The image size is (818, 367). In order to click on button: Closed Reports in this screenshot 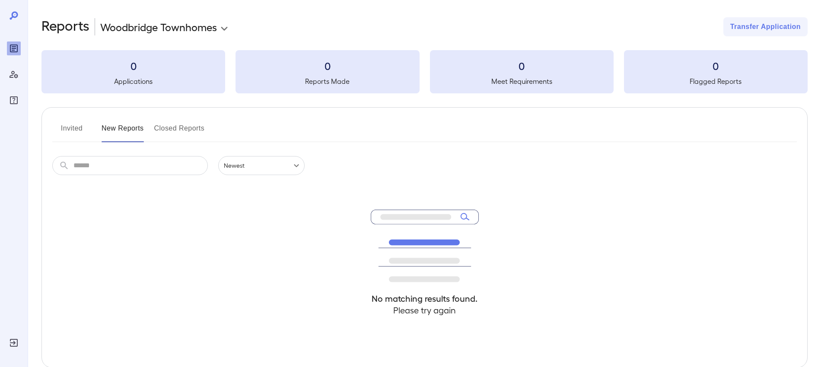, I will do `click(179, 132)`.